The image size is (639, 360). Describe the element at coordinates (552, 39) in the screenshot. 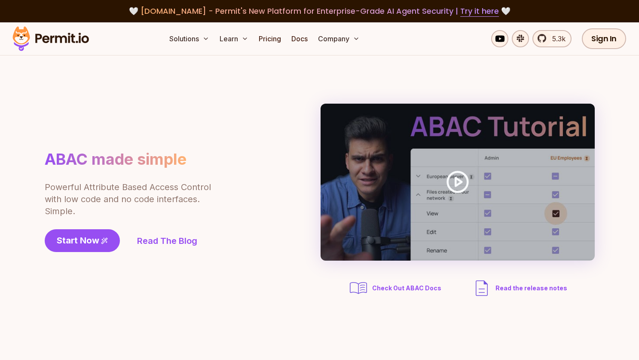

I see `a: 5.3k` at that location.